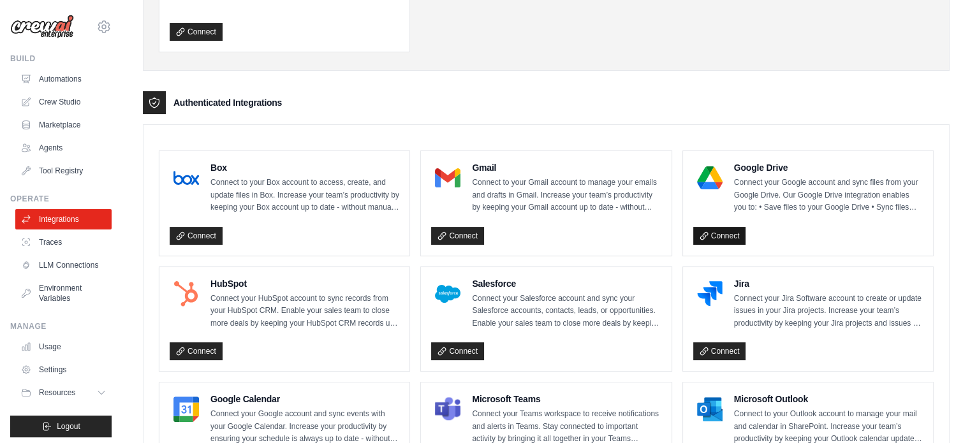 The width and height of the screenshot is (970, 443). Describe the element at coordinates (448, 294) in the screenshot. I see `img: Salesforce Logo` at that location.